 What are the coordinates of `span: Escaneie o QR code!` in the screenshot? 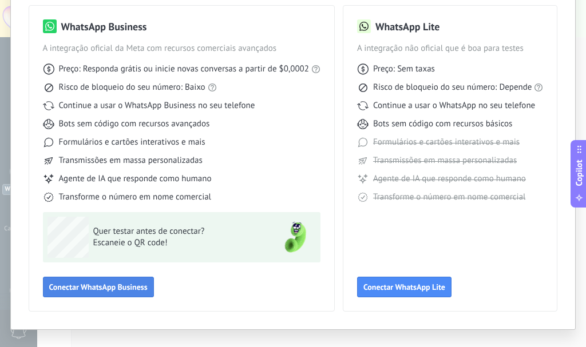 It's located at (177, 243).